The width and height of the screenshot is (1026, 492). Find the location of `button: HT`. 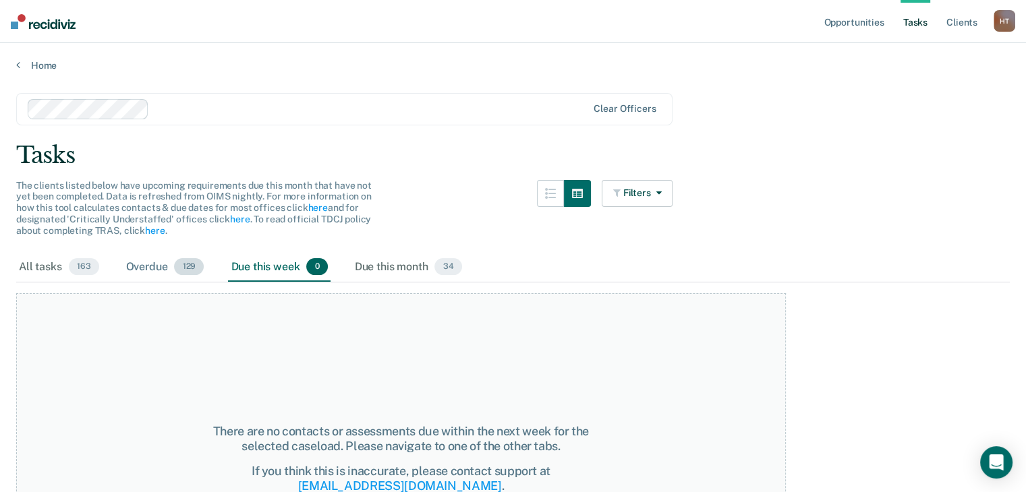

button: HT is located at coordinates (1004, 21).